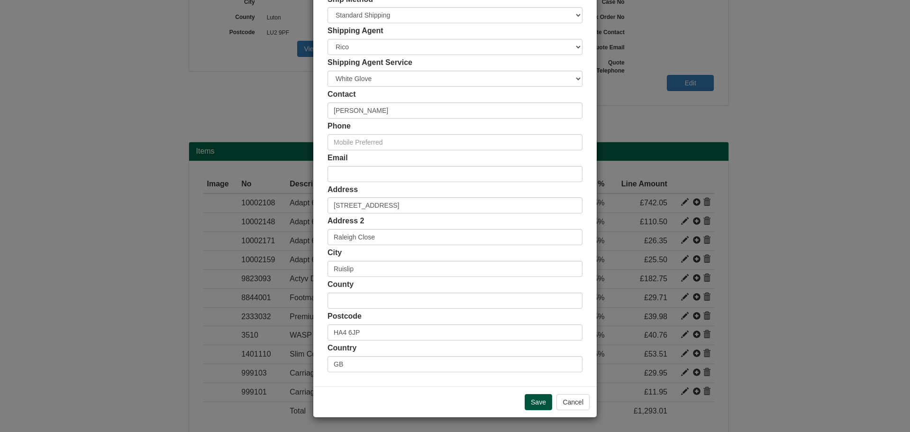 This screenshot has width=910, height=432. Describe the element at coordinates (370, 63) in the screenshot. I see `label: Shipping Agent Service` at that location.